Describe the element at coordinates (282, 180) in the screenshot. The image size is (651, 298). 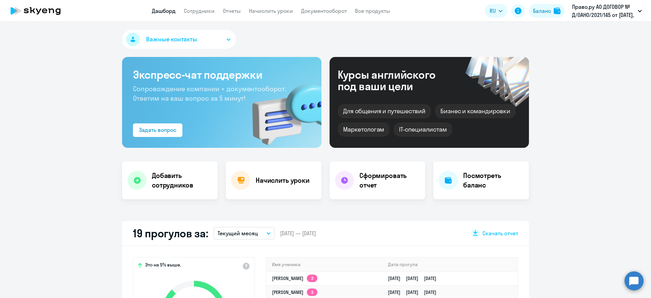
I see `h4: Начислить уроки` at that location.